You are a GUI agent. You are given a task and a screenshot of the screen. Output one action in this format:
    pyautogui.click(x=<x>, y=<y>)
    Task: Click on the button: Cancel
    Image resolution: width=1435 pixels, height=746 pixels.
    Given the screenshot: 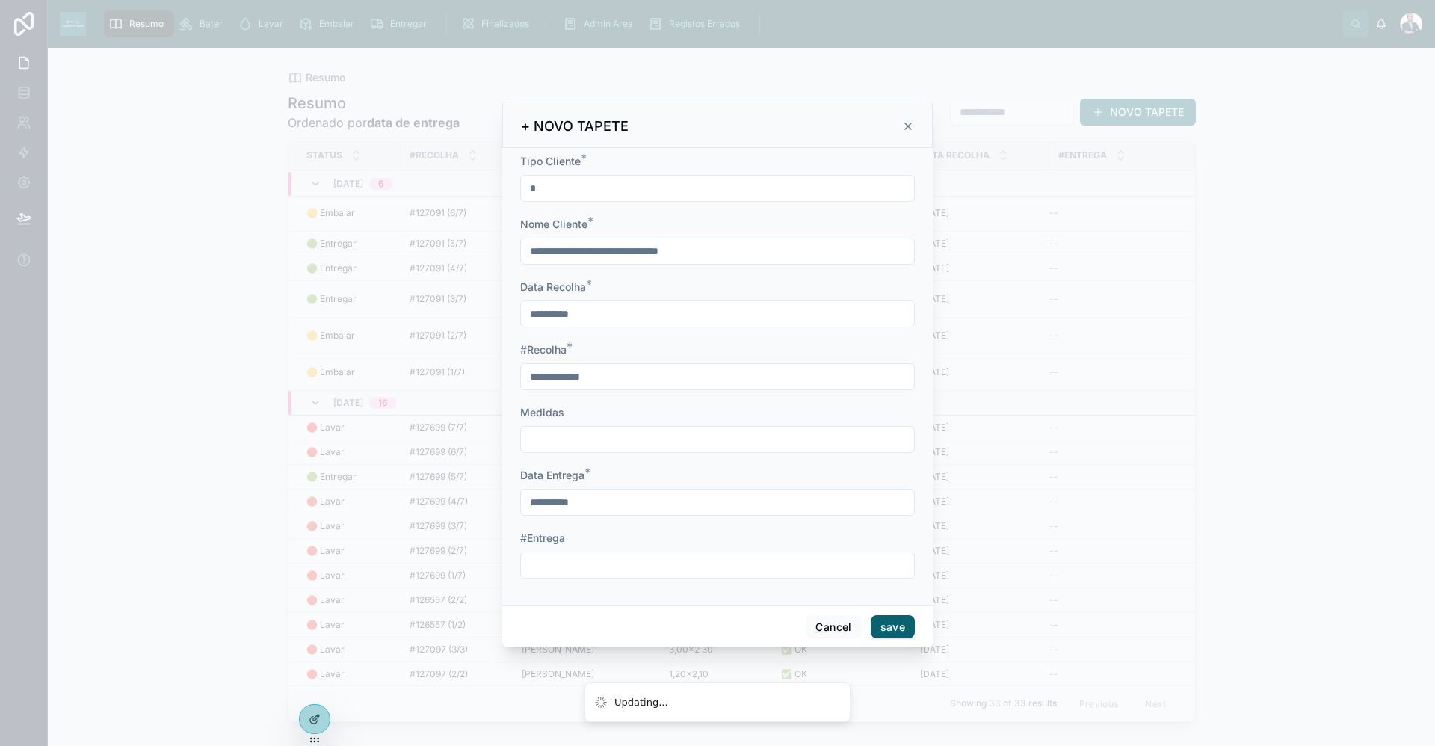 What is the action you would take?
    pyautogui.click(x=833, y=627)
    